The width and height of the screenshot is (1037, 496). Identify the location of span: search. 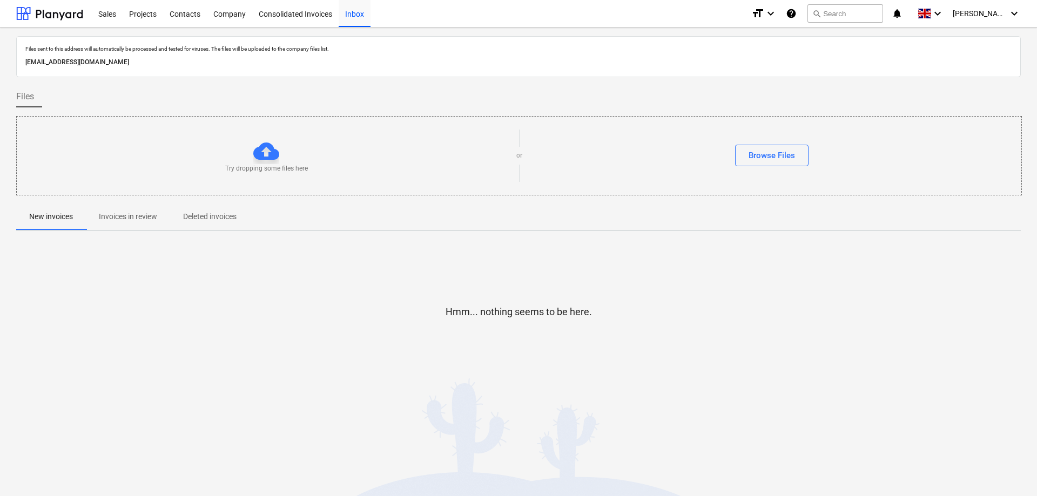
(817, 14).